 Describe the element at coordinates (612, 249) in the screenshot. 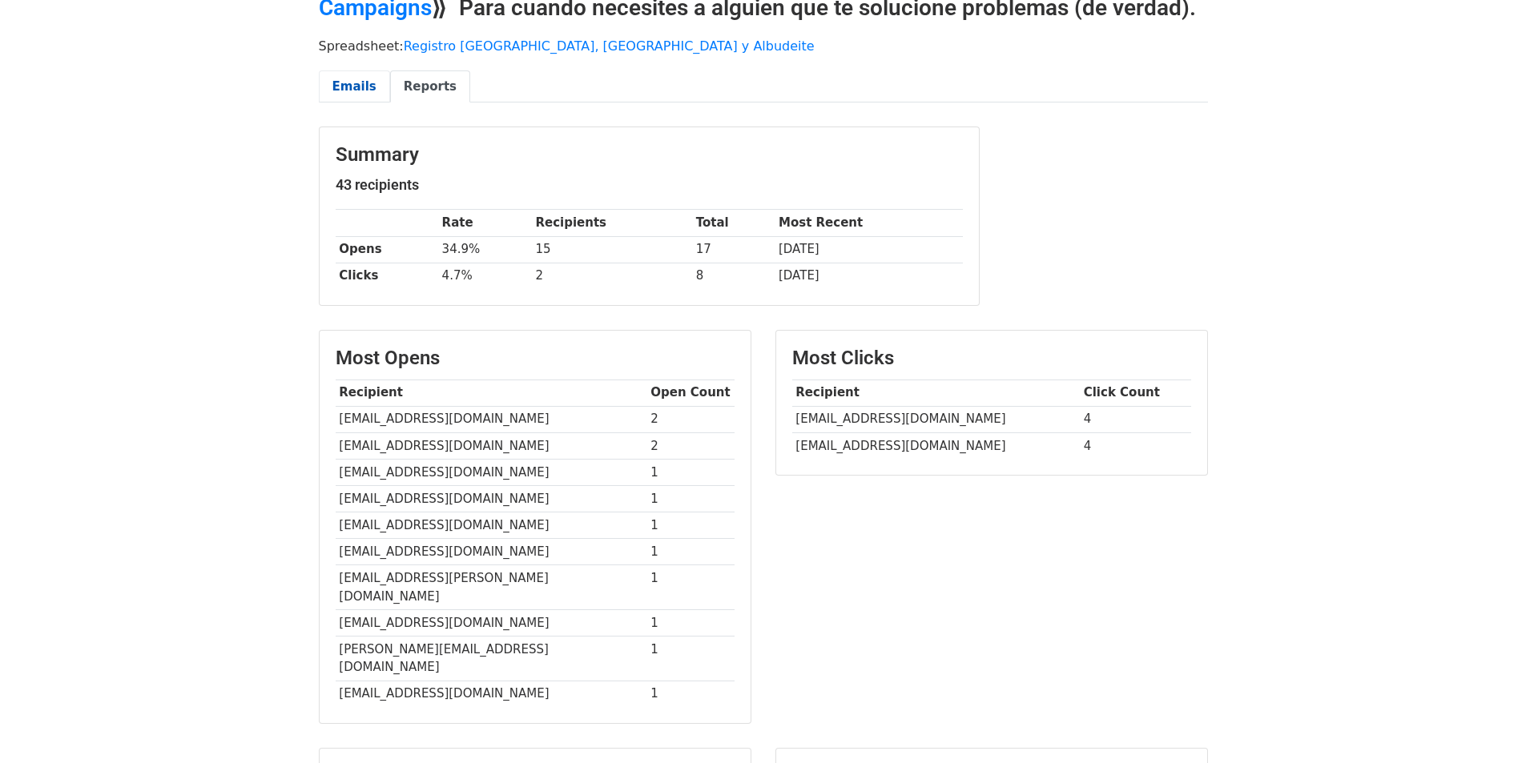

I see `td: 15` at that location.